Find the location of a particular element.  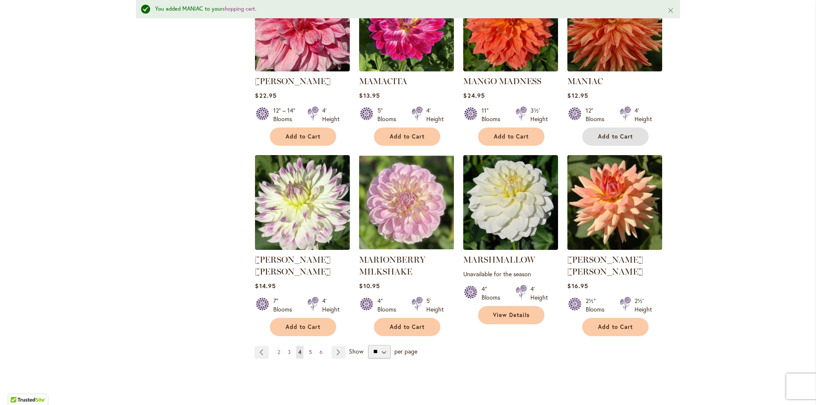

span: 5 is located at coordinates (310, 352).